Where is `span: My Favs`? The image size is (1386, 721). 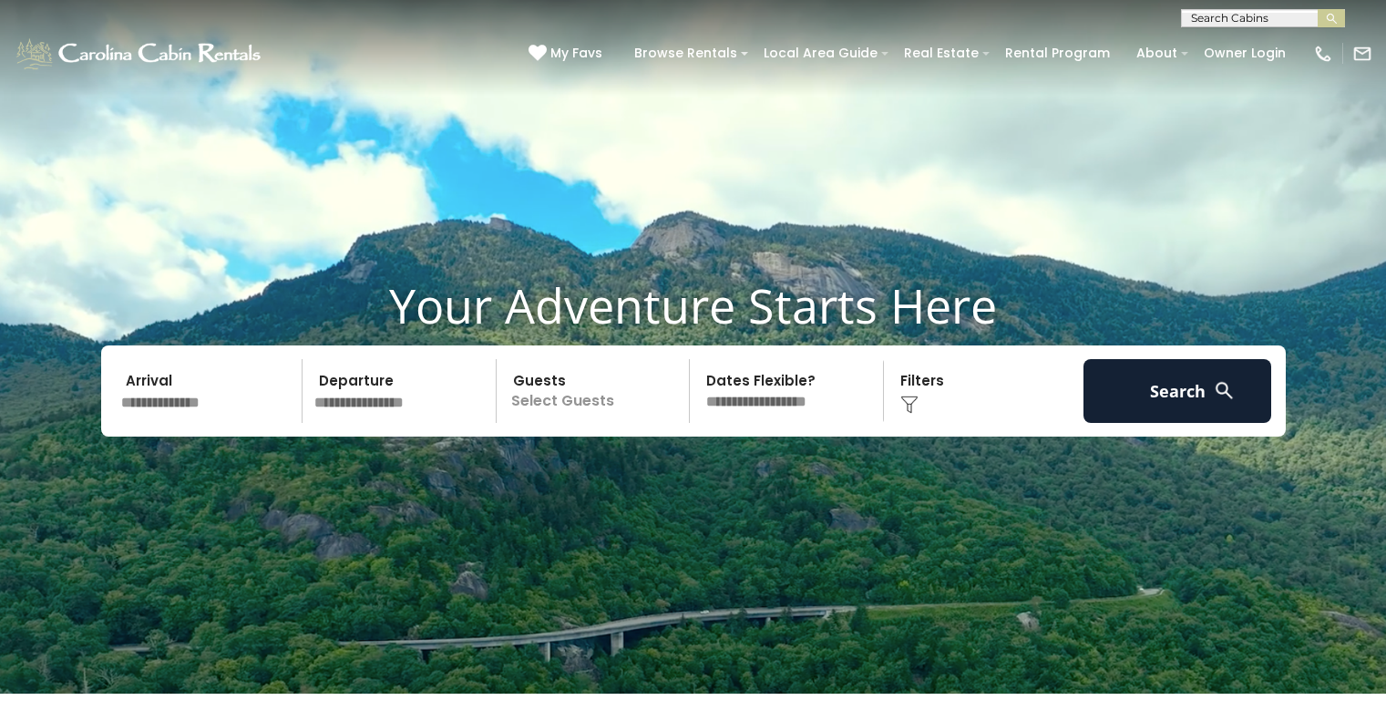
span: My Favs is located at coordinates (576, 53).